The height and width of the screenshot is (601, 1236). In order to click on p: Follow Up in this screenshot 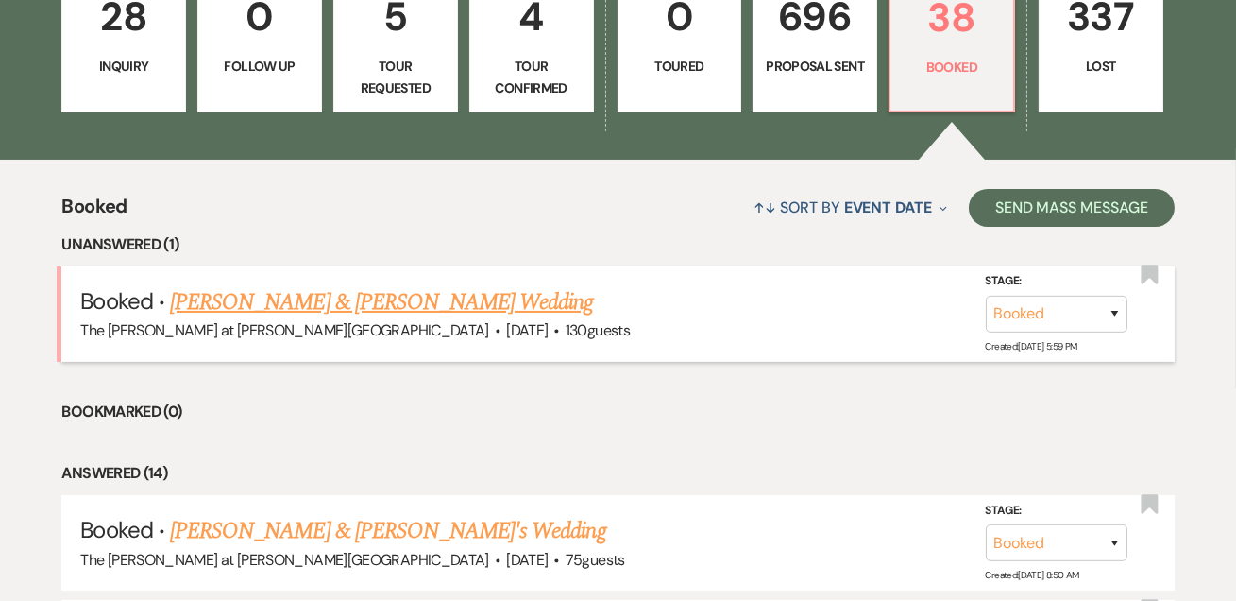, I will do `click(260, 66)`.